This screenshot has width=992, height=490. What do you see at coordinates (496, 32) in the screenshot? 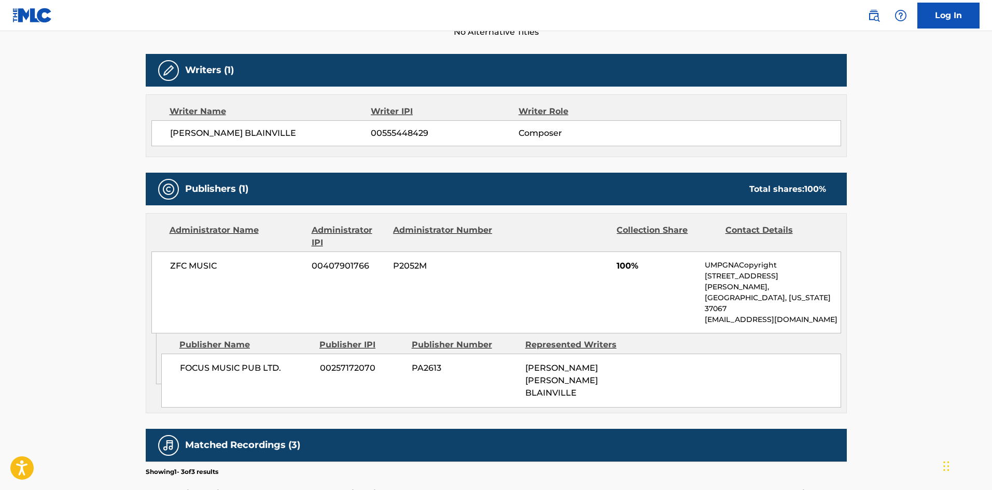
I see `span: No Alternative Titles` at bounding box center [496, 32].